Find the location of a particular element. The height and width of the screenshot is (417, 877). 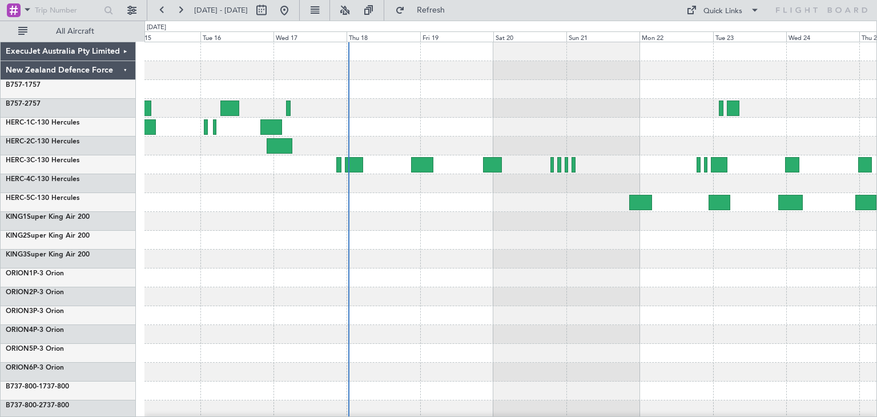

span: KING2 is located at coordinates (16, 236).